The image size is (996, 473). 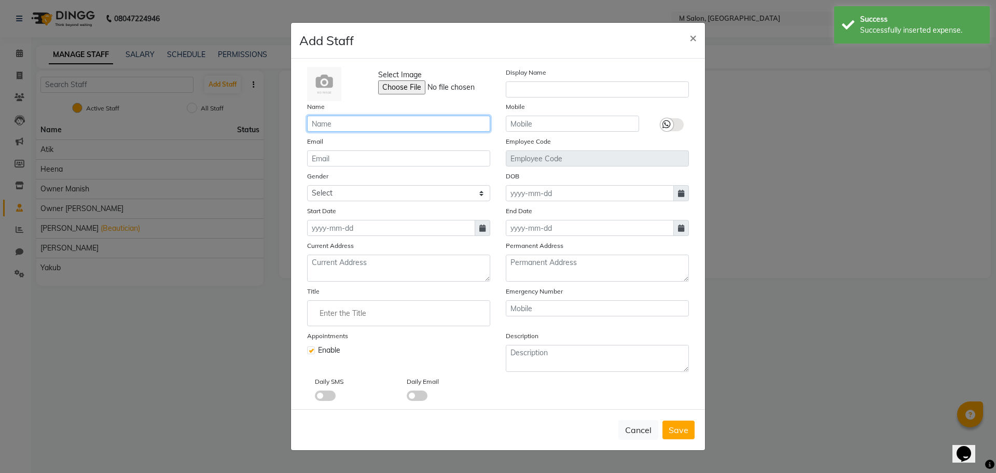 I want to click on label: Current Address, so click(x=331, y=246).